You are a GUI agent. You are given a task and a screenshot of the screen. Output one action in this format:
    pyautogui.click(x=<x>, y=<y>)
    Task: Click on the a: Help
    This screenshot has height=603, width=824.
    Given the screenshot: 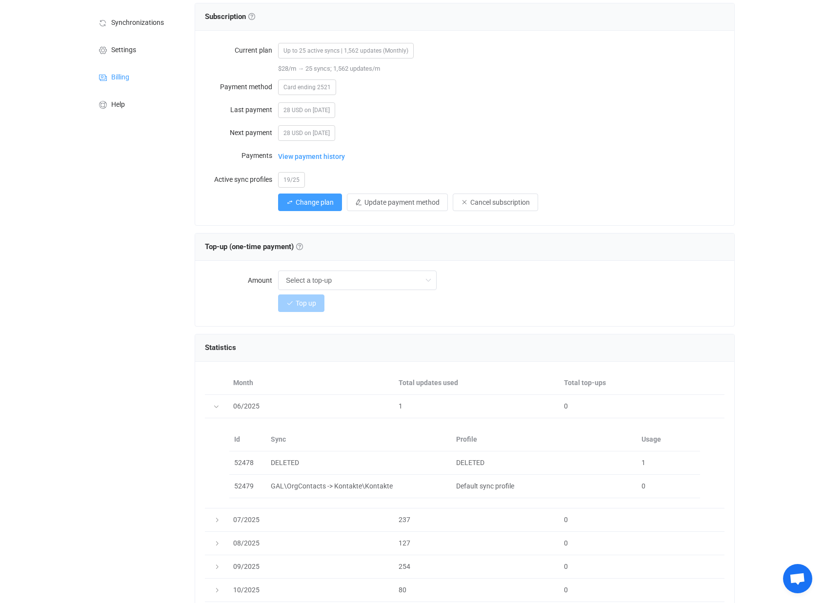 What is the action you would take?
    pyautogui.click(x=136, y=104)
    